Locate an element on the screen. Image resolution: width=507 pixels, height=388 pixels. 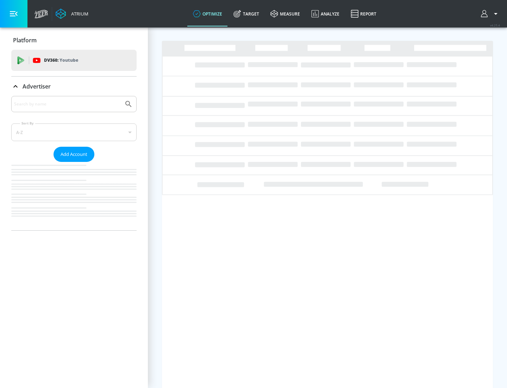
p: Advertiser is located at coordinates (37, 86).